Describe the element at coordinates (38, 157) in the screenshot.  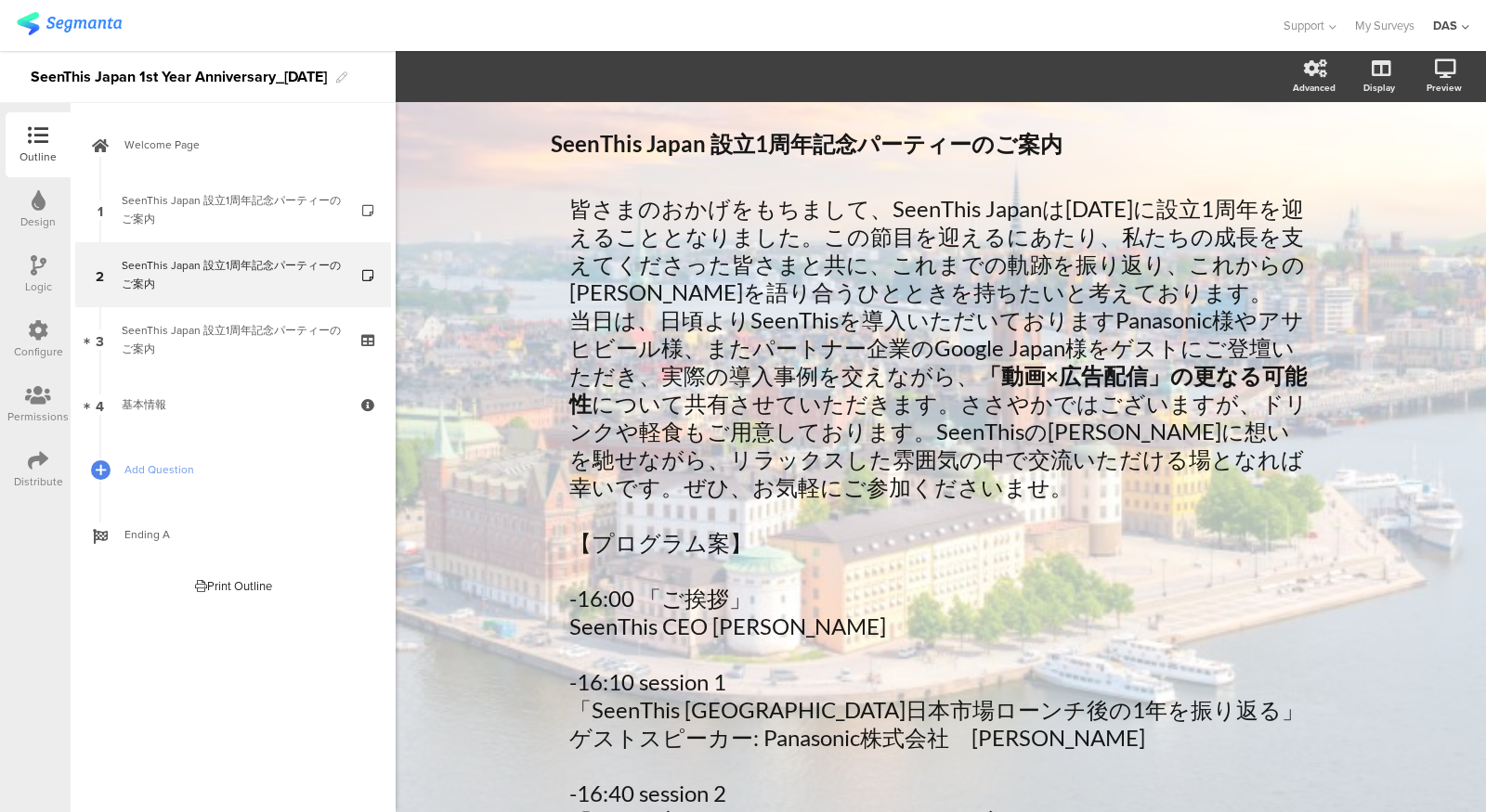
I see `div: Outline` at that location.